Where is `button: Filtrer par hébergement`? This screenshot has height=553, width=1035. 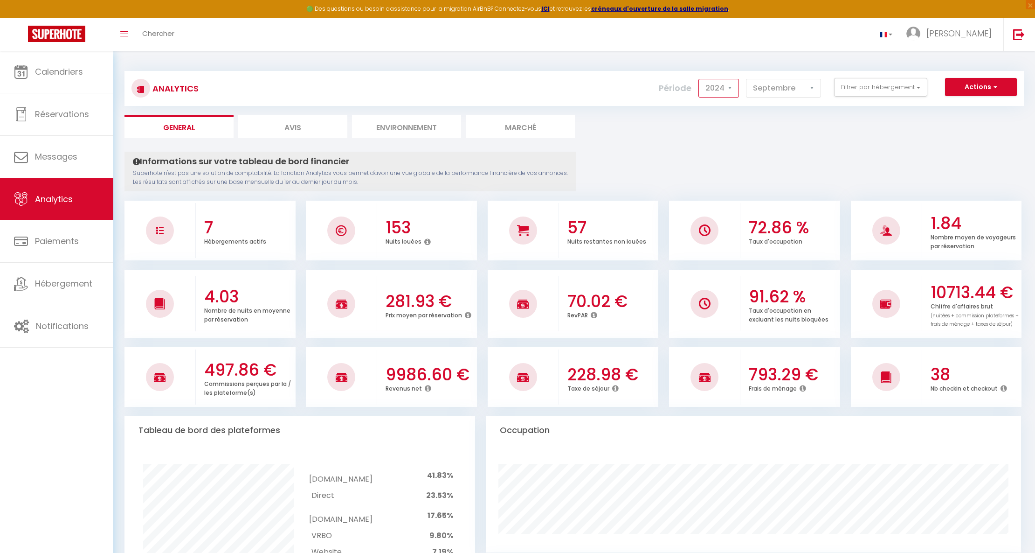
button: Filtrer par hébergement is located at coordinates (881, 87).